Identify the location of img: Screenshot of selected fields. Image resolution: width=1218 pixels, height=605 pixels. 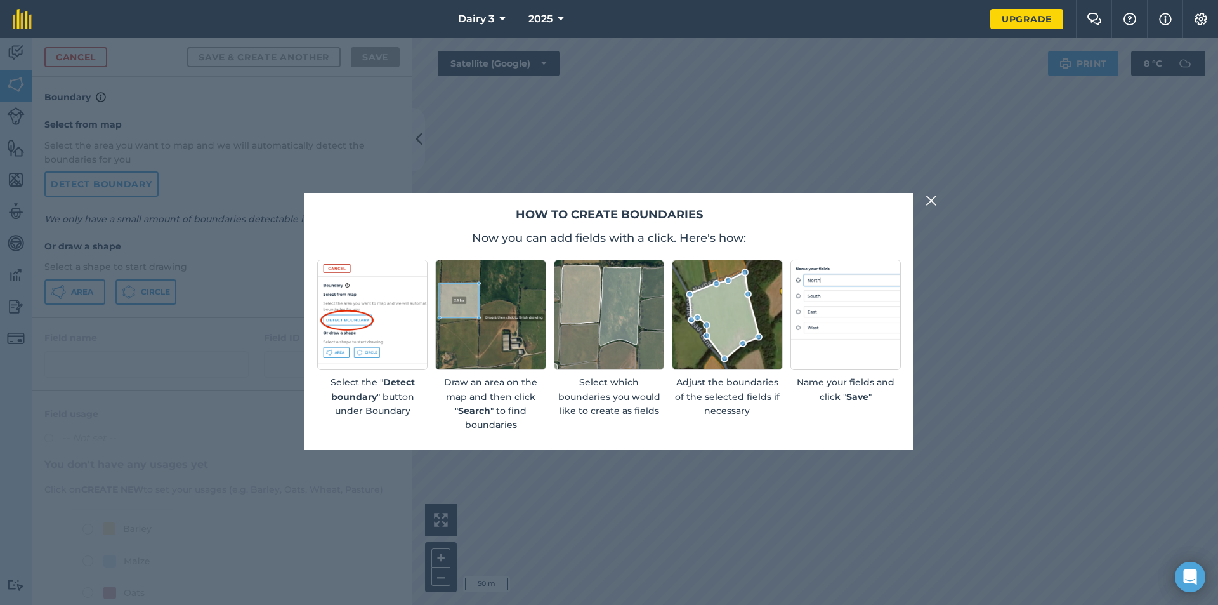
(609, 315).